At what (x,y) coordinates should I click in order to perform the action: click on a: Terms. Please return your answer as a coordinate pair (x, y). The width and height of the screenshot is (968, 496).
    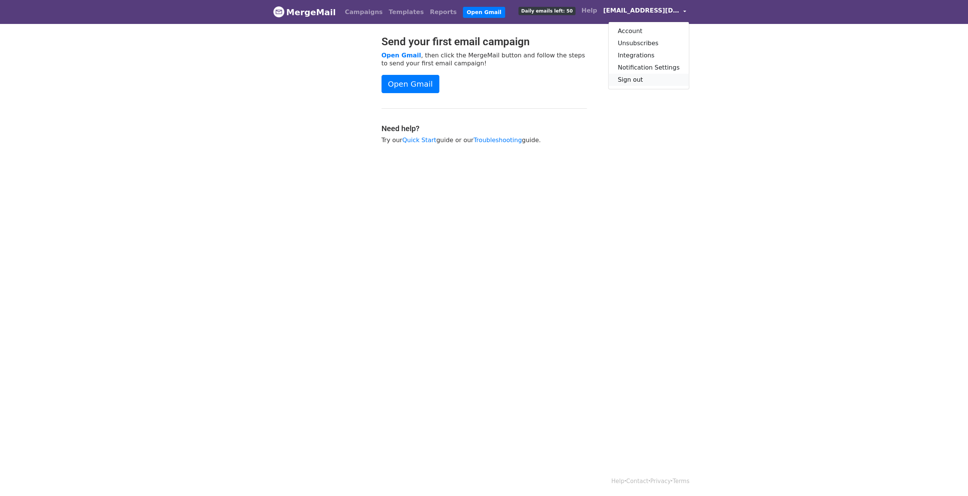
    Looking at the image, I should click on (681, 481).